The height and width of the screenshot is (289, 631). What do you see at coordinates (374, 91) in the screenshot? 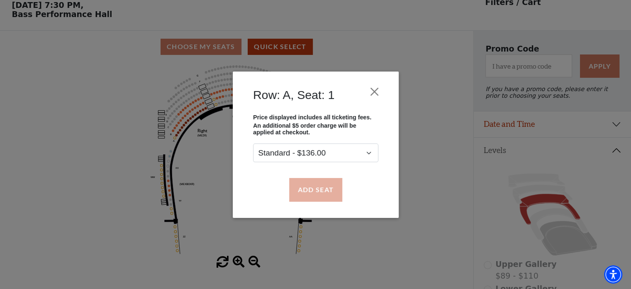
I see `button: Close` at bounding box center [374, 91].